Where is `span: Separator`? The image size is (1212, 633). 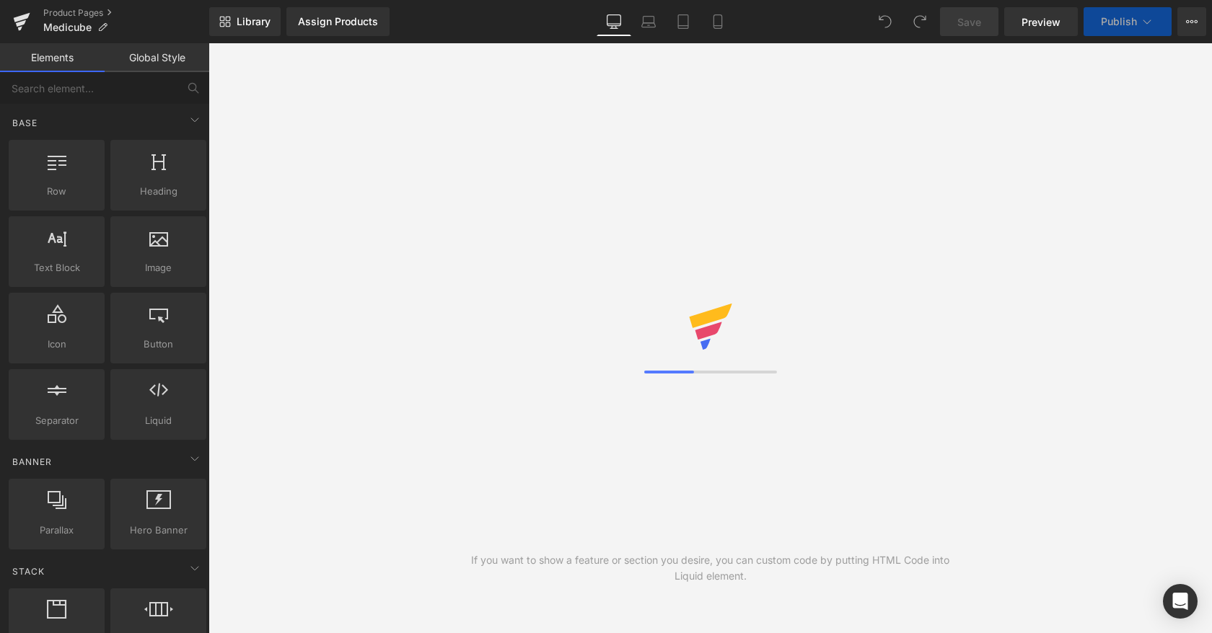
span: Separator is located at coordinates (56, 420).